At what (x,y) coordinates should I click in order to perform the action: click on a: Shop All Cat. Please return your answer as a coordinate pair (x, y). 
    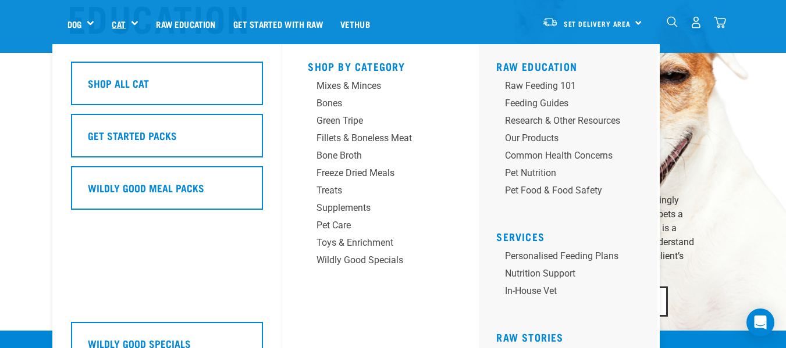
    Looking at the image, I should click on (167, 88).